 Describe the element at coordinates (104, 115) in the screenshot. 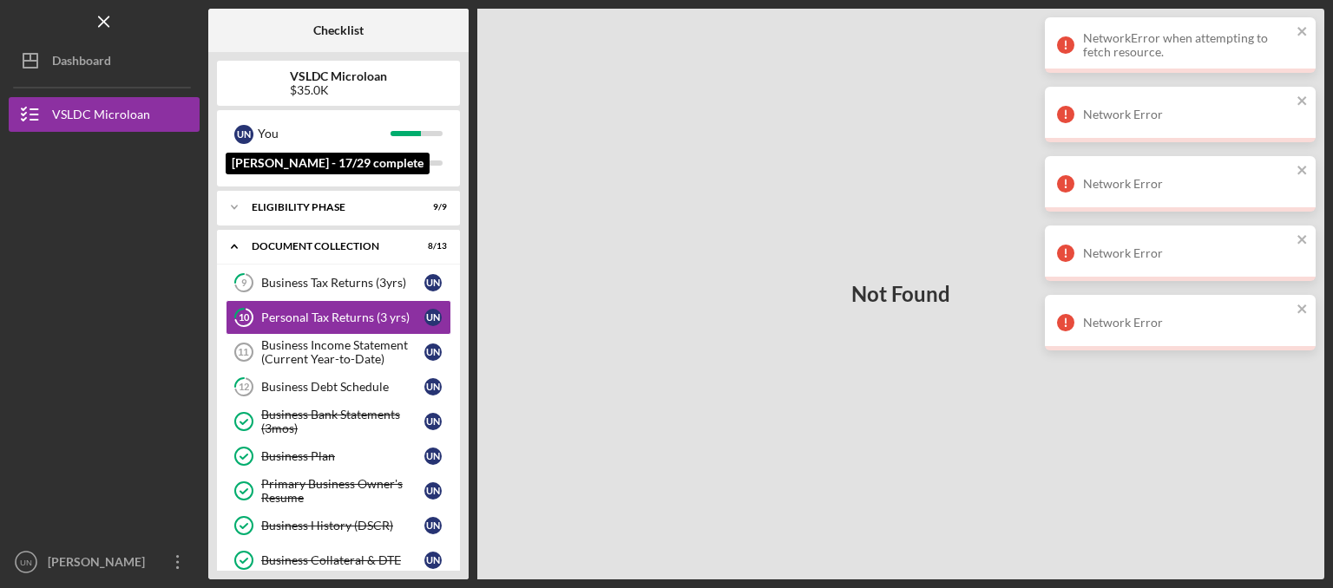

I see `button: VSLDC Microloan` at that location.